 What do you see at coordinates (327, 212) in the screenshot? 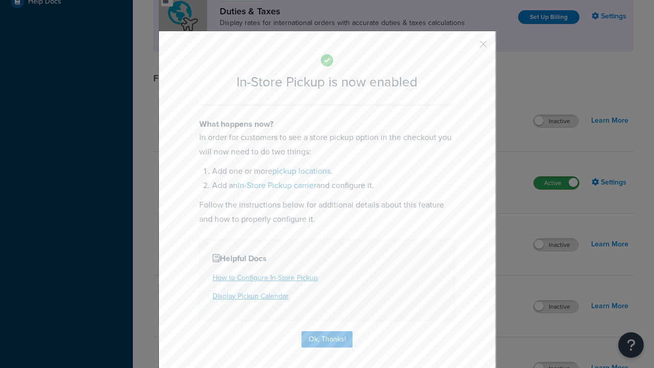
I see `p: Follow the instructions below for additional details about this feature and how to properly confi...` at bounding box center [327, 212].